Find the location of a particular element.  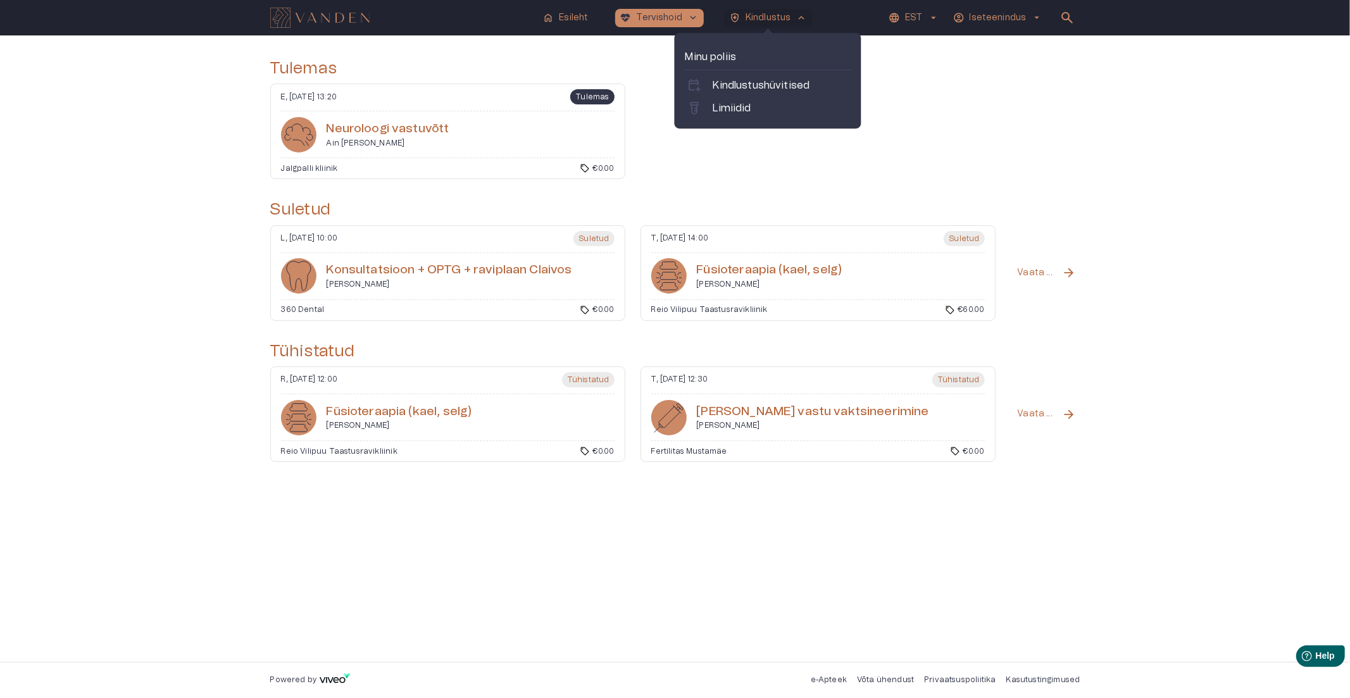

h4: Tühistatud is located at coordinates (313, 351).